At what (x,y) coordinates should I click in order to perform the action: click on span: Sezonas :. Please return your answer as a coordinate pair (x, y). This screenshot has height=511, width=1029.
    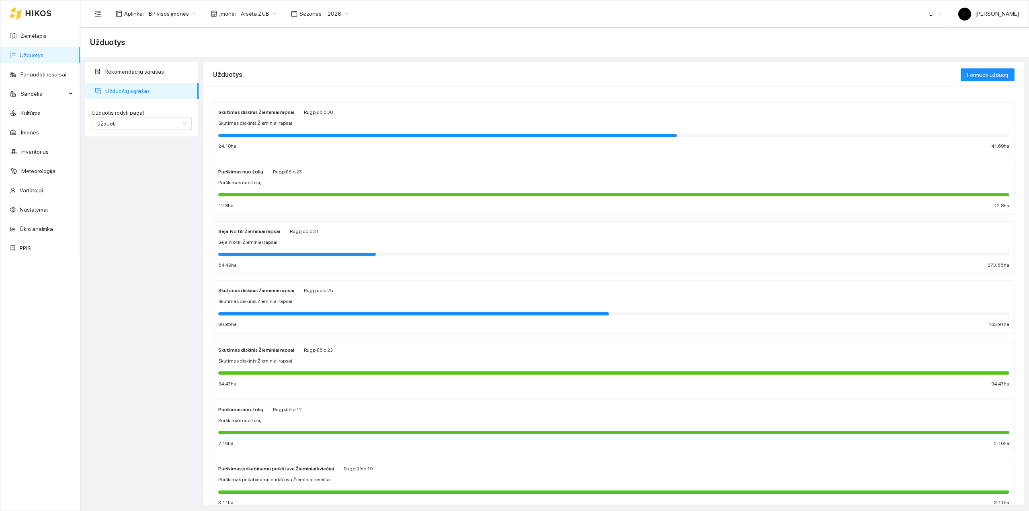
    Looking at the image, I should click on (311, 14).